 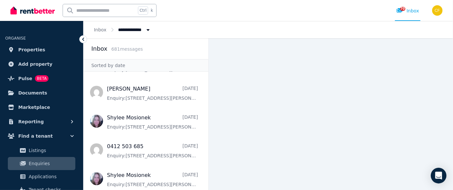 What do you see at coordinates (41, 107) in the screenshot?
I see `a: Marketplace` at bounding box center [41, 107].